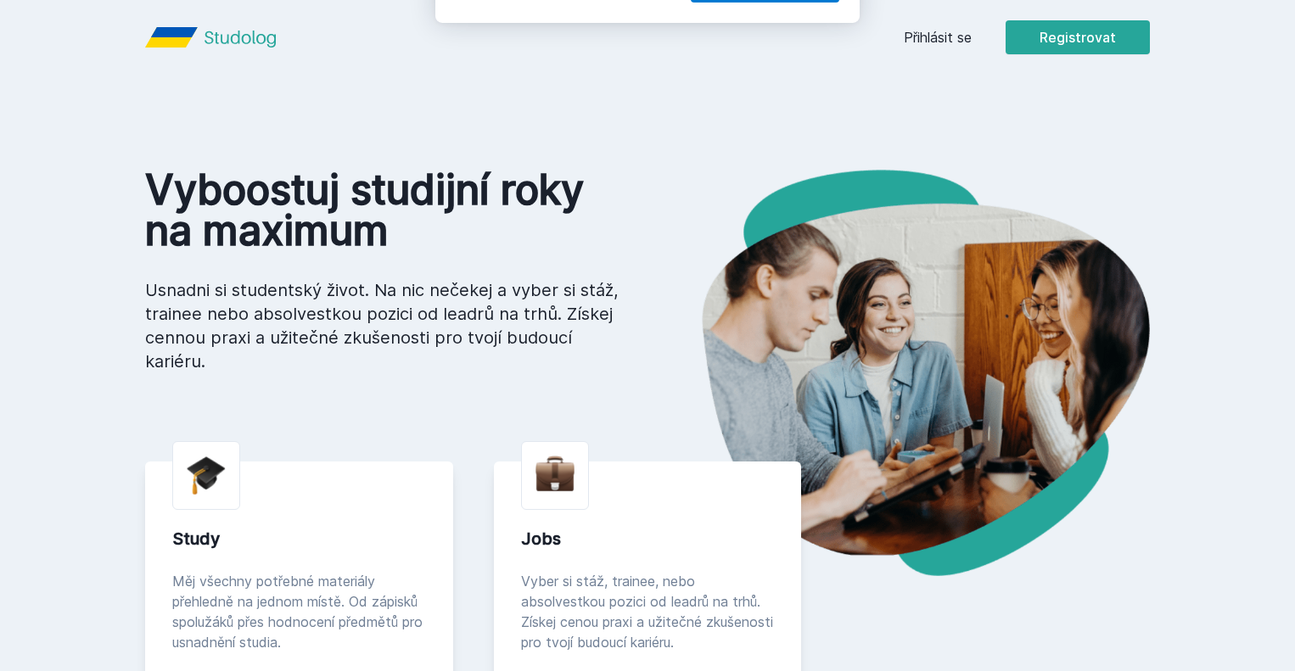 Image resolution: width=1295 pixels, height=671 pixels. I want to click on img: briefcase.png, so click(555, 474).